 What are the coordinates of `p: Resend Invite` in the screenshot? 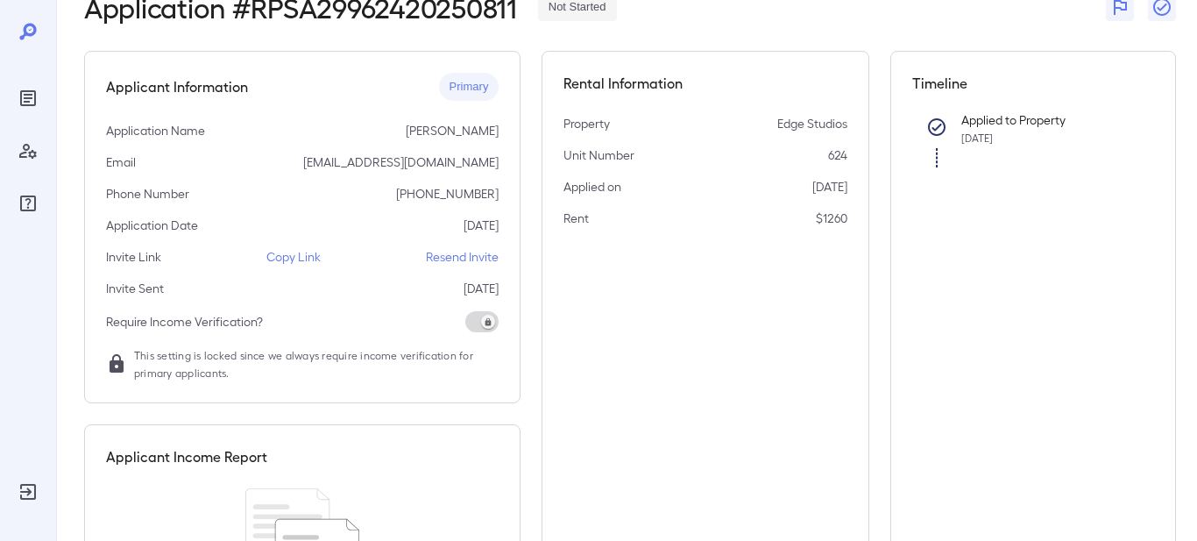 It's located at (462, 257).